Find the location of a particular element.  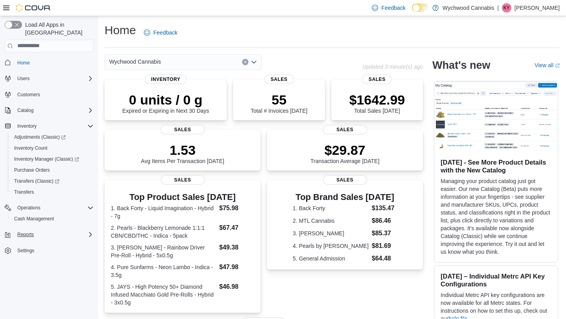

button: Transfers is located at coordinates (52, 192).